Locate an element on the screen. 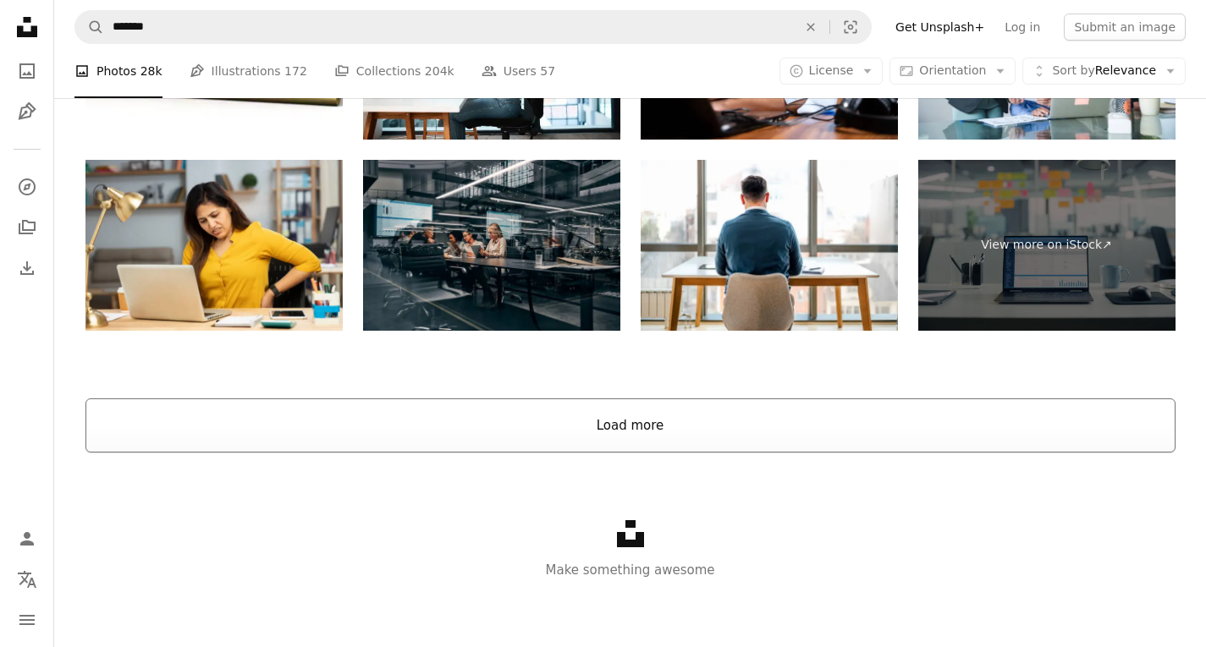 Image resolution: width=1206 pixels, height=647 pixels. span: 57 is located at coordinates (548, 71).